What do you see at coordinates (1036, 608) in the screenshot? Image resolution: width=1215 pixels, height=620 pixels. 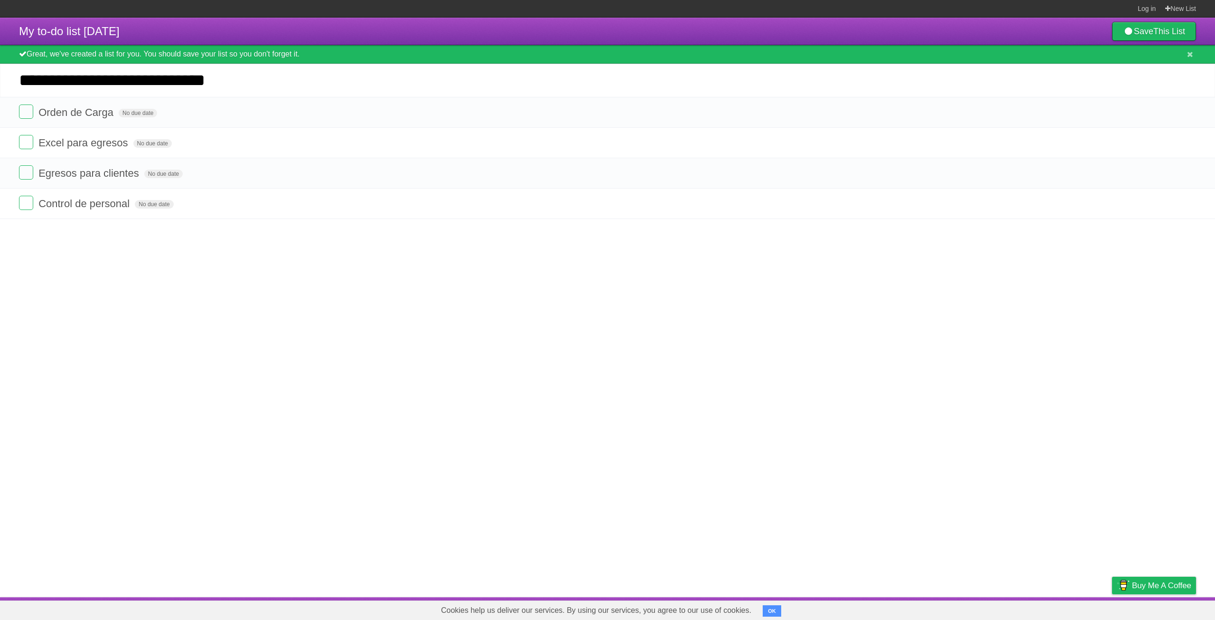 I see `a: Developers` at bounding box center [1036, 608].